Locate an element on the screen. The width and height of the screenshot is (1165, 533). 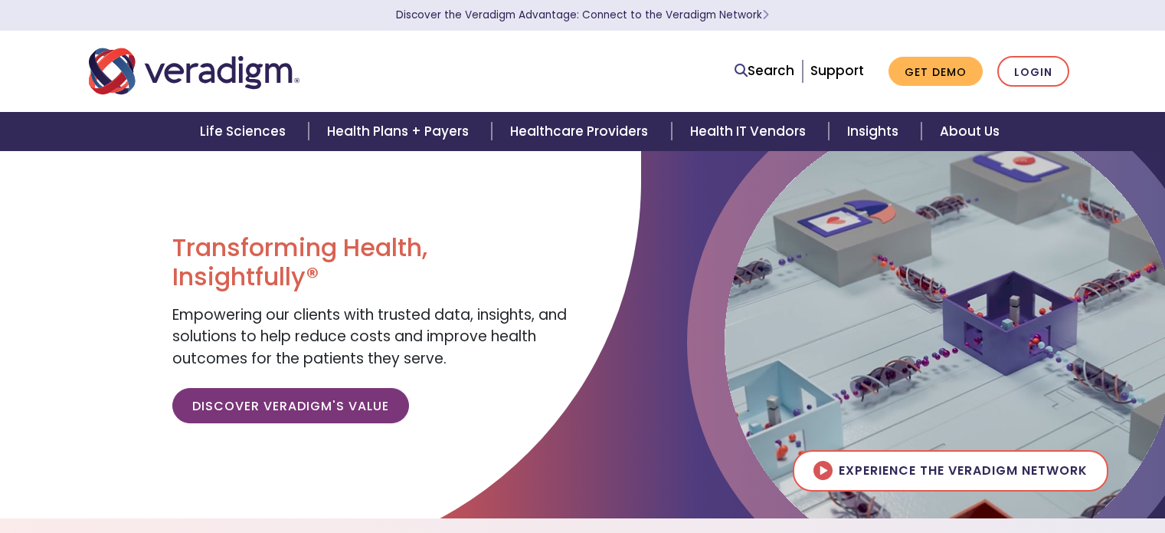
a: Healthcare Providers is located at coordinates (582, 131).